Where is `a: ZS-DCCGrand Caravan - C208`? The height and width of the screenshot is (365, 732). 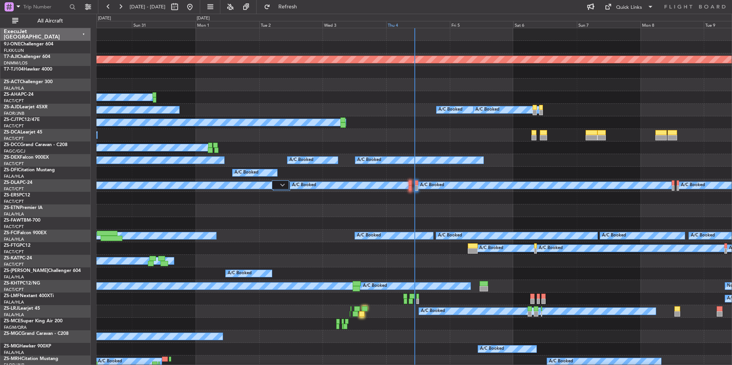
a: ZS-DCCGrand Caravan - C208 is located at coordinates (35, 145).